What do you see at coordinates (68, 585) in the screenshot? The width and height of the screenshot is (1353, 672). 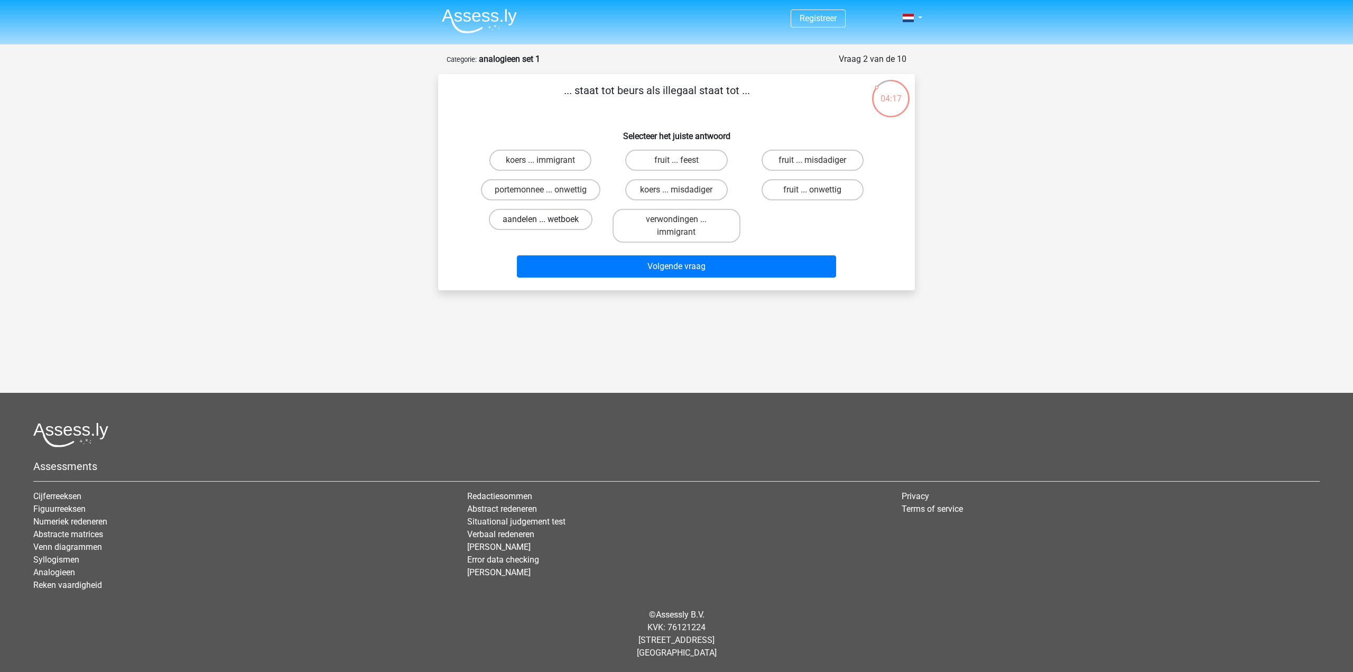 I see `a: Reken vaardigheid` at bounding box center [68, 585].